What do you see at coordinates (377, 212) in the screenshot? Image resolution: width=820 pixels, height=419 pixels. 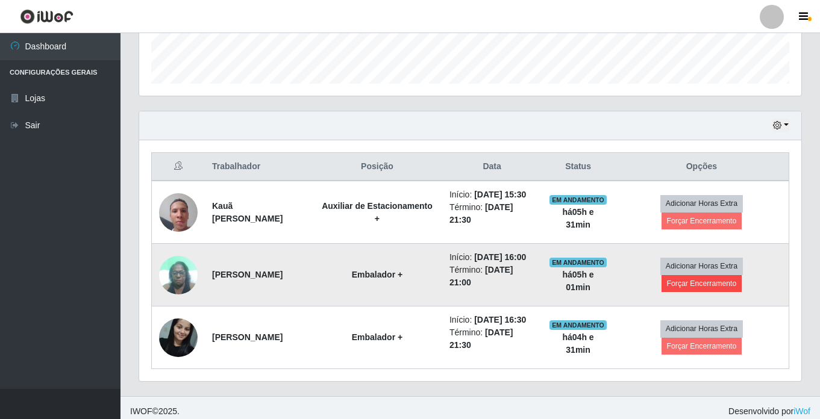 I see `strong: Auxiliar de Estacionamento +` at bounding box center [377, 212].